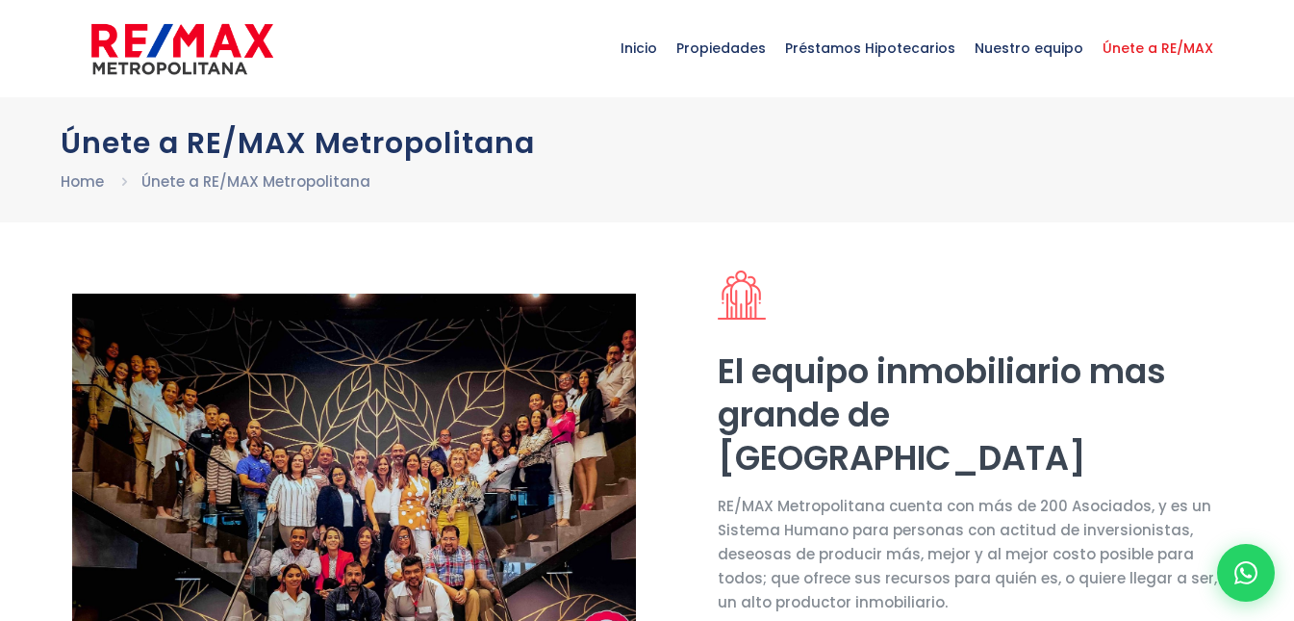 The width and height of the screenshot is (1294, 621). What do you see at coordinates (970, 553) in the screenshot?
I see `p: RE/MAX Metropolitana cuenta con más de 200 Asociados, y es un Sistema Humano para personas con ac...` at bounding box center [970, 553].